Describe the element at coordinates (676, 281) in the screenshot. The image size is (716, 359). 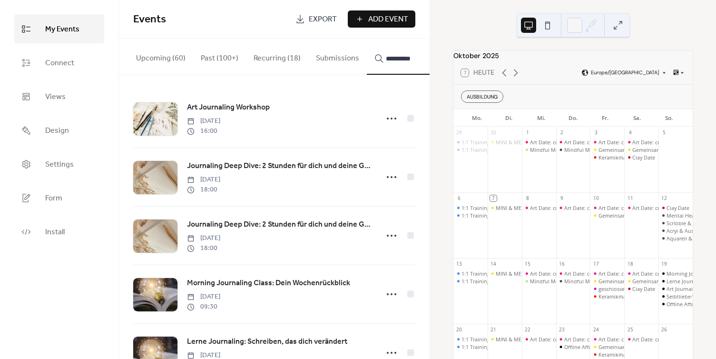
I see `div: Lerne Journaling: Schreiben, das dich verändert` at that location.